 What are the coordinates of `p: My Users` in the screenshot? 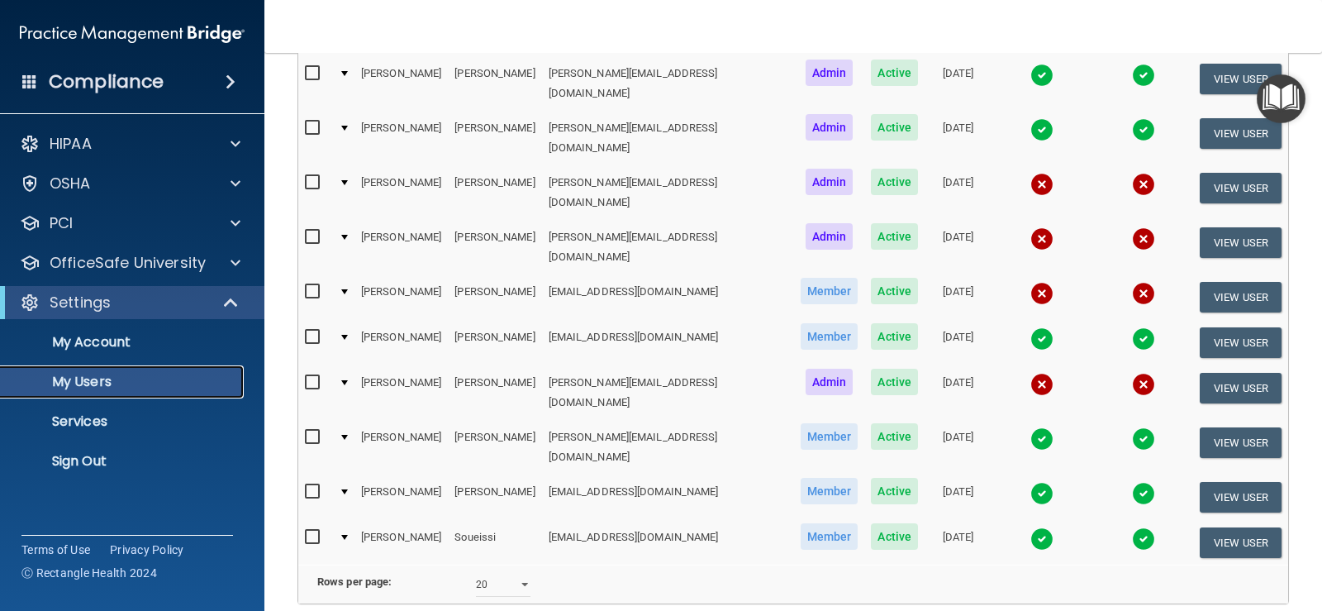 It's located at (123, 382).